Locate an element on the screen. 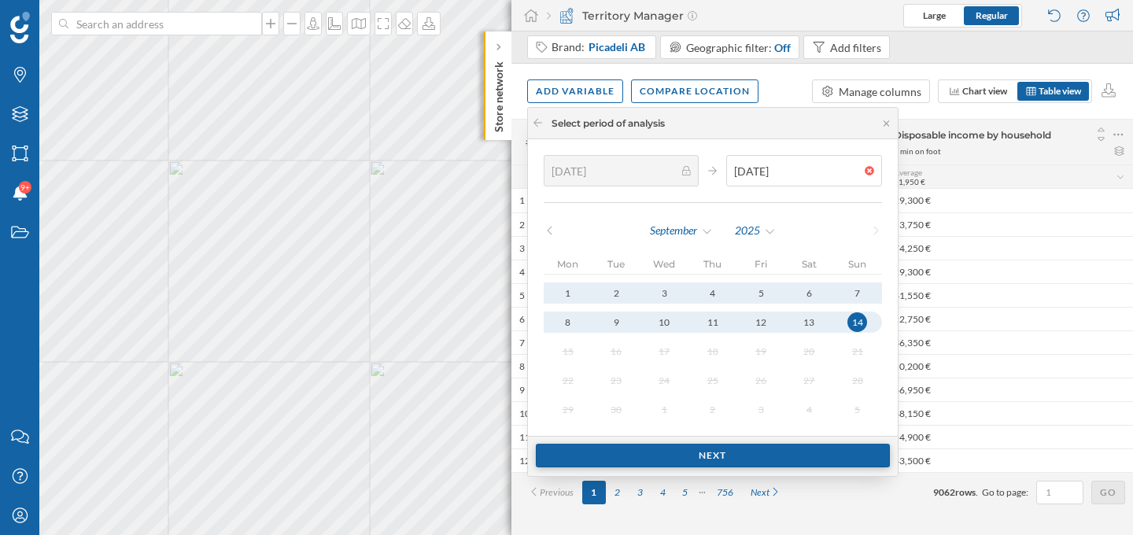 The image size is (1133, 535). button: 10 is located at coordinates (664, 322).